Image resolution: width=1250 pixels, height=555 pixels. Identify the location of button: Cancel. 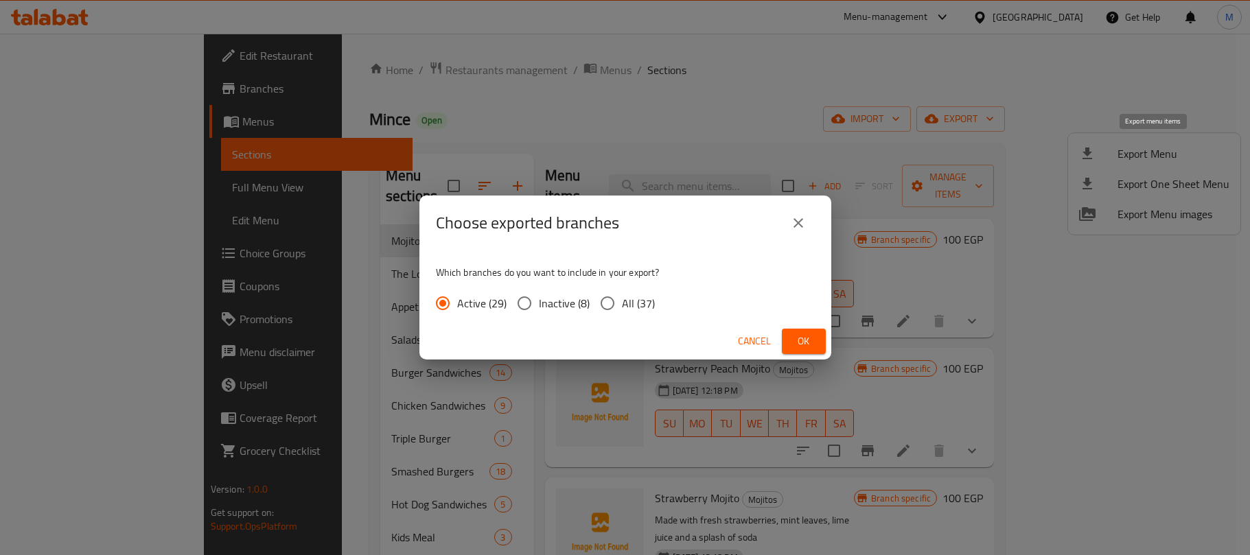
(755, 341).